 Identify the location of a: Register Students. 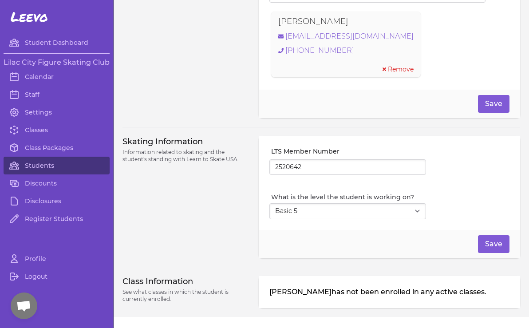
(56, 219).